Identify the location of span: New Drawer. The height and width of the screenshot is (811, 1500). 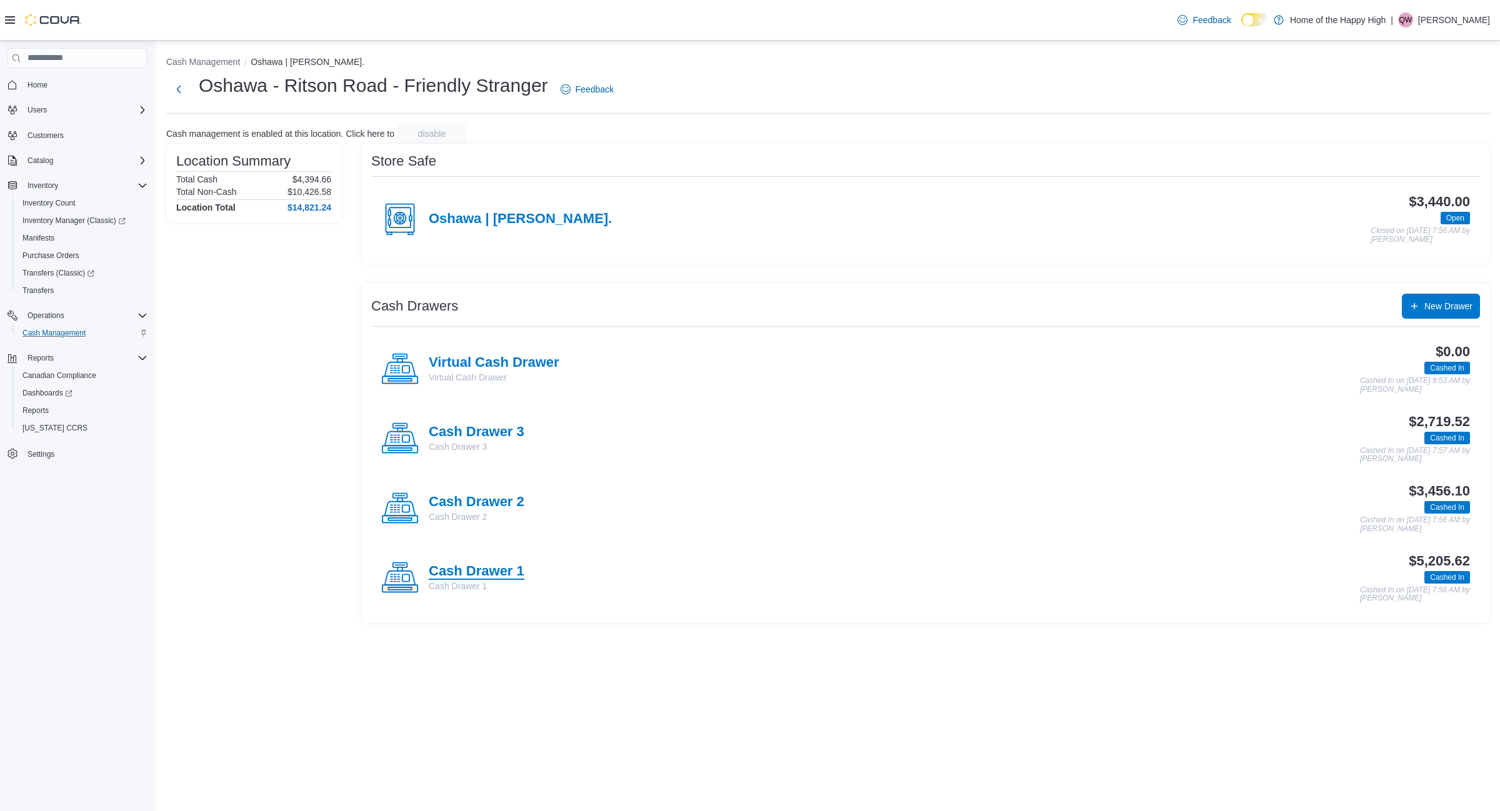
(1448, 306).